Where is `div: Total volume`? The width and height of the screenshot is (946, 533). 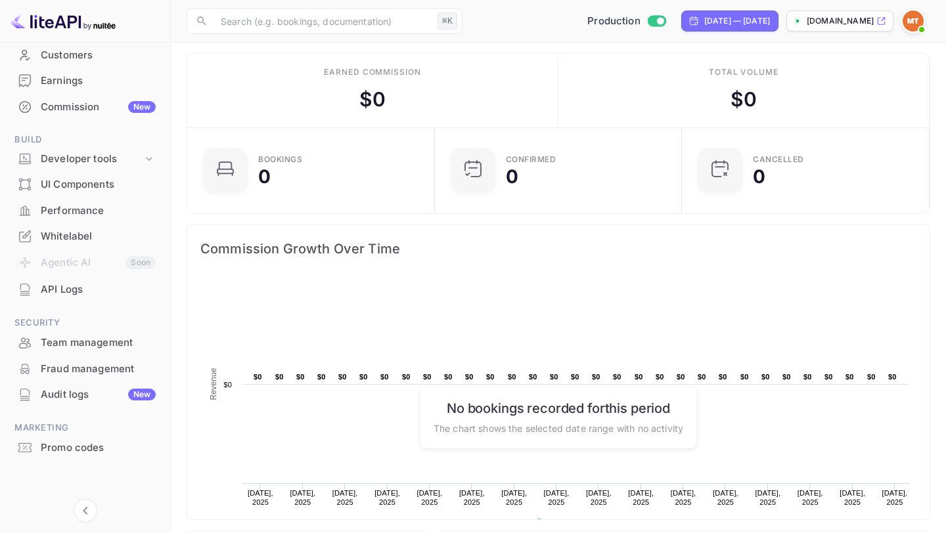 div: Total volume is located at coordinates (743, 72).